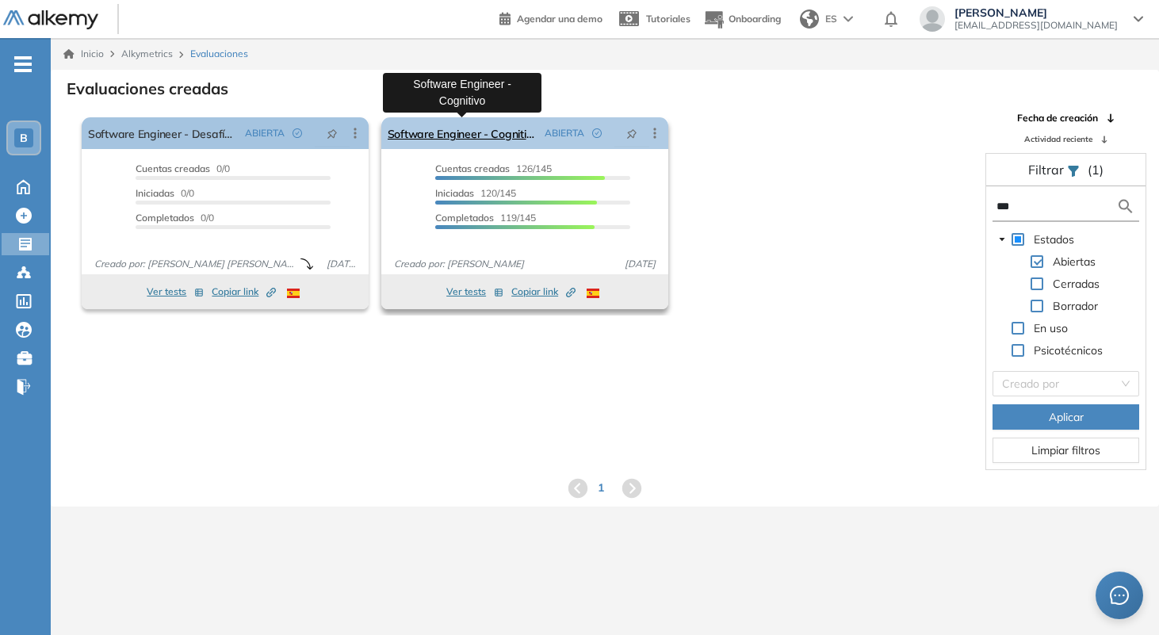 The height and width of the screenshot is (635, 1159). I want to click on span: Borrador, so click(1075, 306).